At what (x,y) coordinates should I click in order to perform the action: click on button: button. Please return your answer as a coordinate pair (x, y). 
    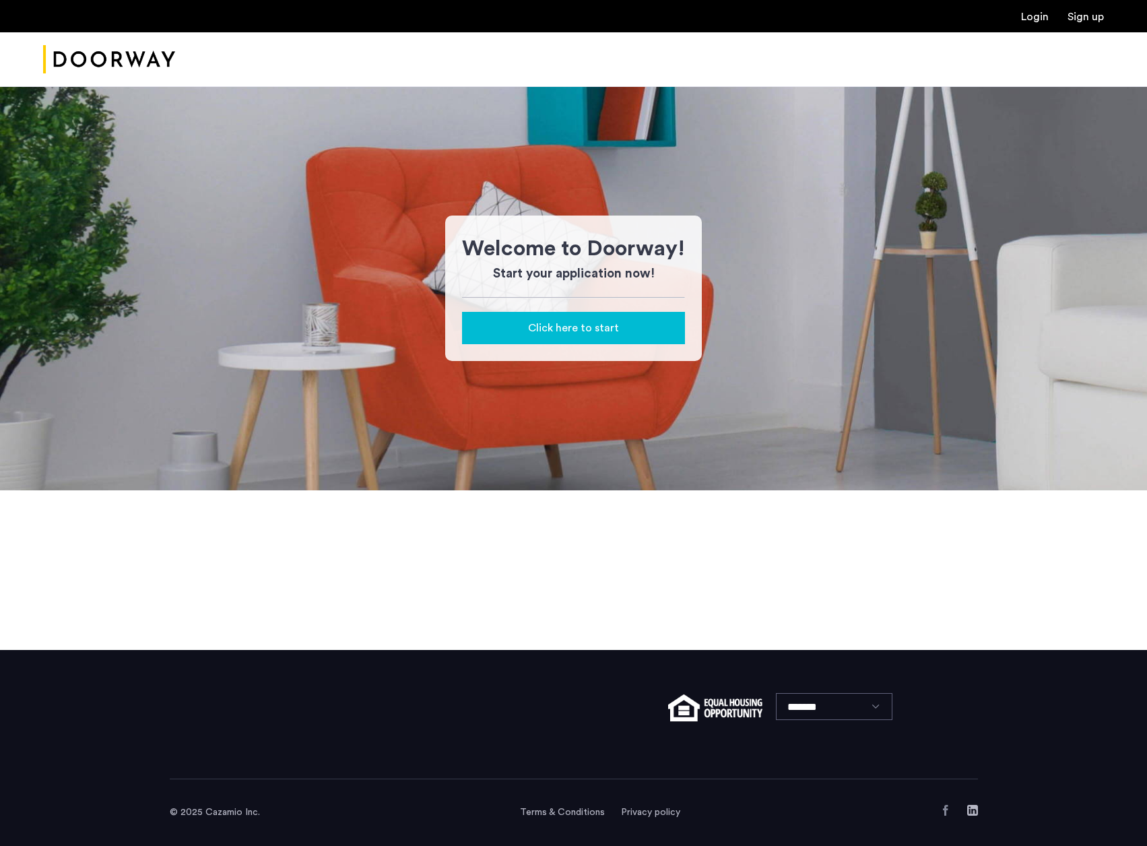
    Looking at the image, I should click on (573, 328).